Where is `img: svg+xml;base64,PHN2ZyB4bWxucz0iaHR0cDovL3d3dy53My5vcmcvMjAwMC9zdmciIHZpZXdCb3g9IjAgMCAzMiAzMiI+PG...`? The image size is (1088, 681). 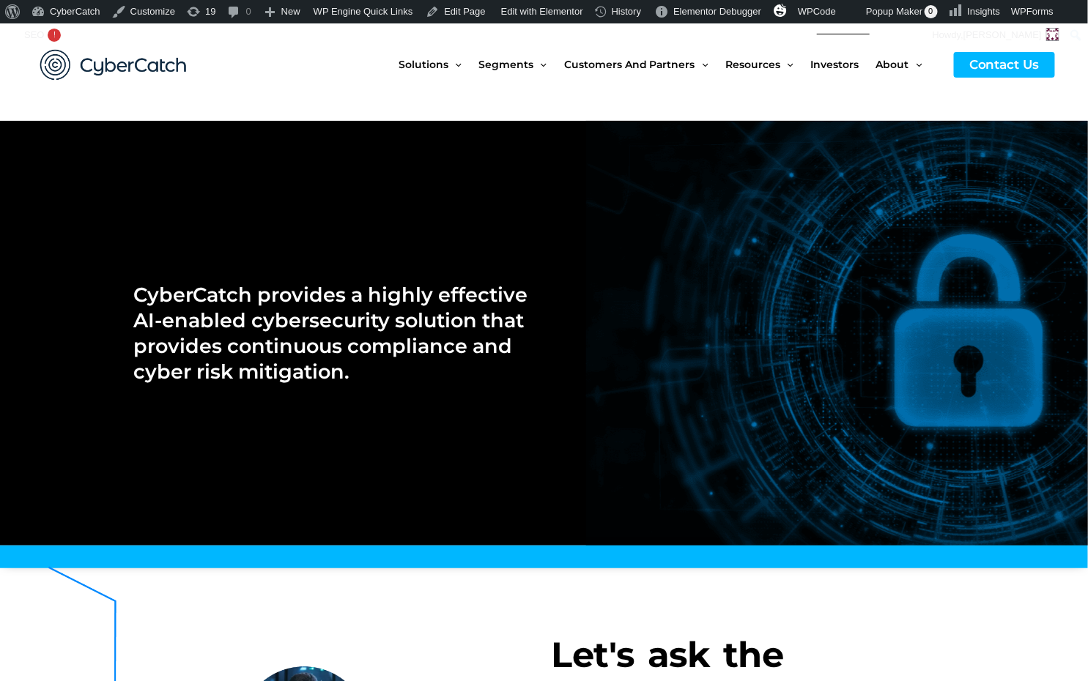
img: svg+xml;base64,PHN2ZyB4bWxucz0iaHR0cDovL3d3dy53My5vcmcvMjAwMC9zdmciIHZpZXdCb3g9IjAgMCAzMiAzMiI+PG... is located at coordinates (780, 10).